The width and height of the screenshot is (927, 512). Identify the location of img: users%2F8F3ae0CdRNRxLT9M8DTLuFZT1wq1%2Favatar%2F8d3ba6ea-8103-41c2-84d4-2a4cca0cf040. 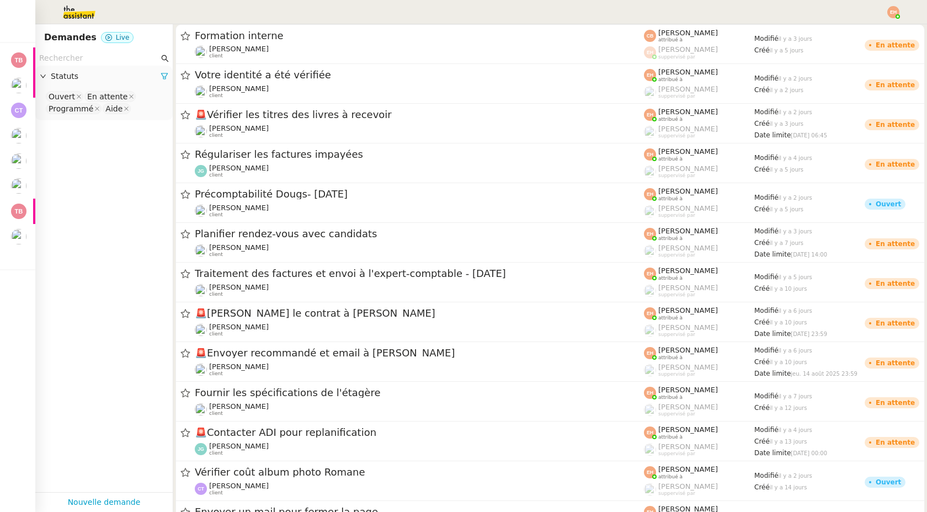
(19, 136).